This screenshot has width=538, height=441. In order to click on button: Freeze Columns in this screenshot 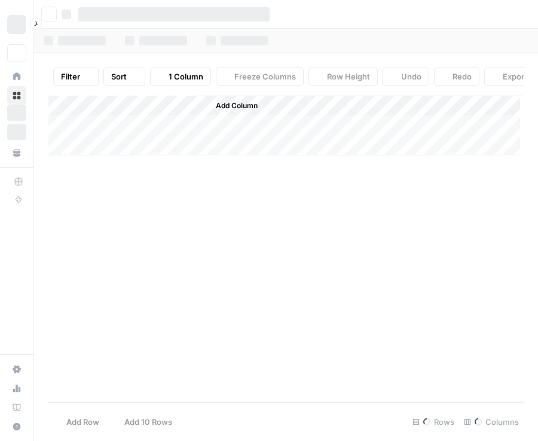, I will do `click(259, 76)`.